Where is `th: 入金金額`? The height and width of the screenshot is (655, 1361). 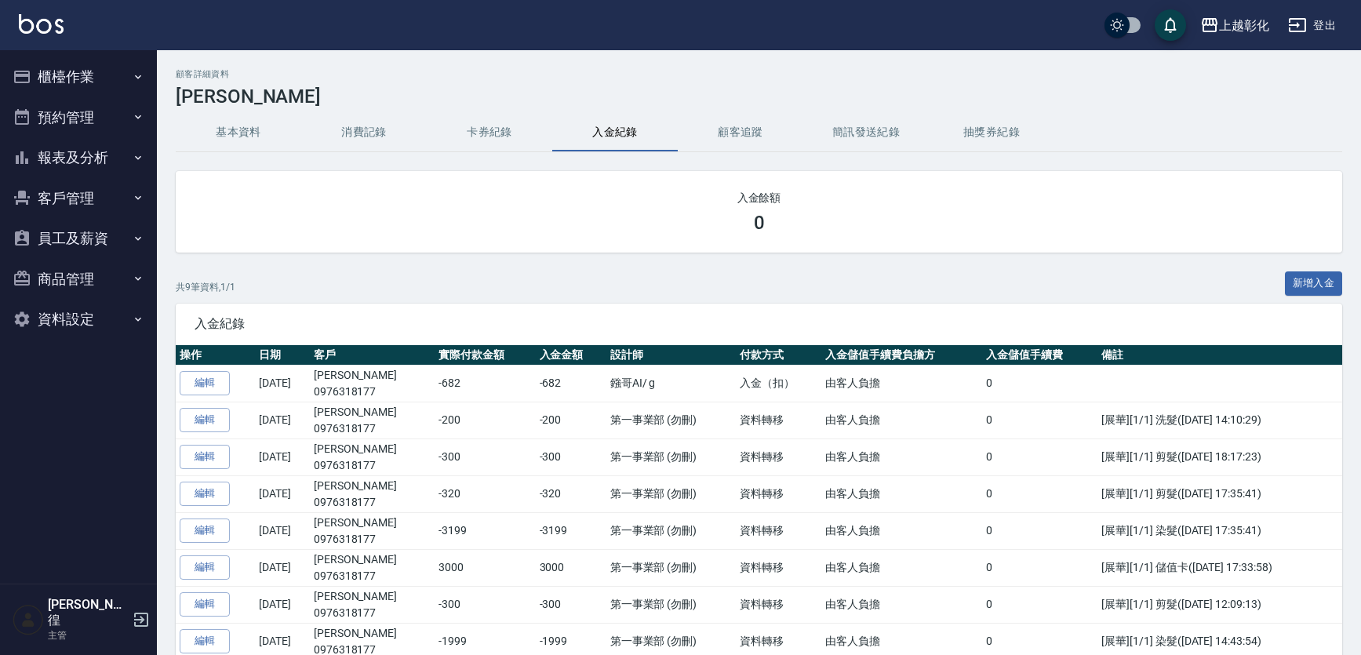
th: 入金金額 is located at coordinates (571, 355).